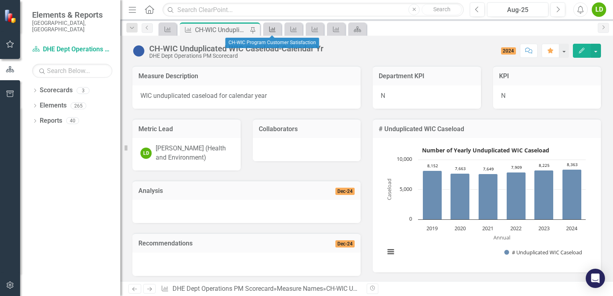 The image size is (613, 296). Describe the element at coordinates (461, 228) in the screenshot. I see `text: 2020` at that location.